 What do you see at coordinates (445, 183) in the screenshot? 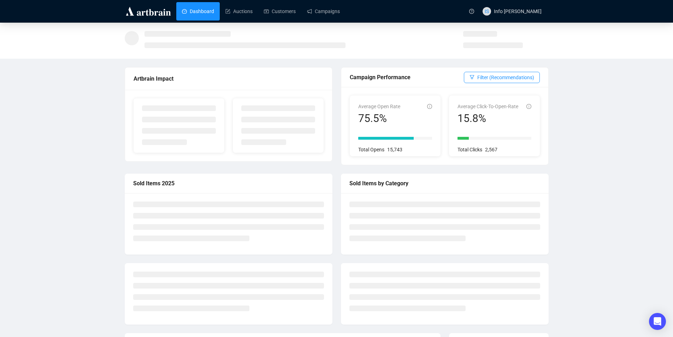
I see `div: Sold Items by Category` at bounding box center [445, 183].